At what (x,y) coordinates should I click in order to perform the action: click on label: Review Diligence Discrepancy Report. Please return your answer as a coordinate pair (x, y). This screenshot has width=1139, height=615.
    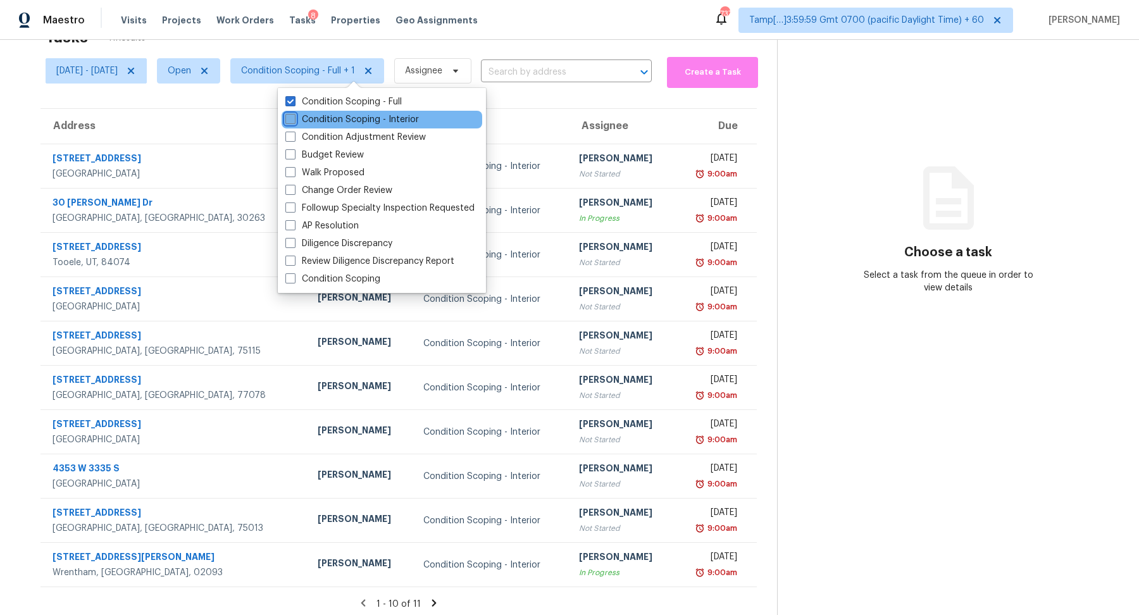
    Looking at the image, I should click on (369, 261).